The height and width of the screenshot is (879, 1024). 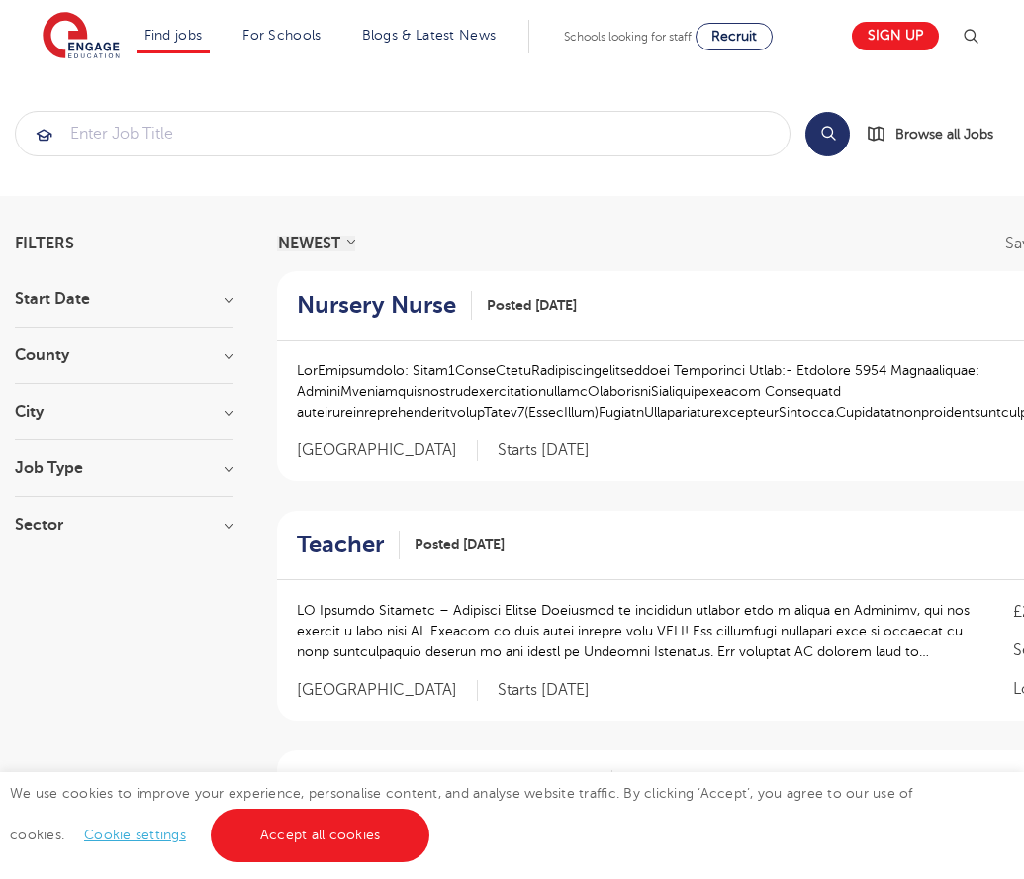 I want to click on a: Recruit, so click(x=734, y=37).